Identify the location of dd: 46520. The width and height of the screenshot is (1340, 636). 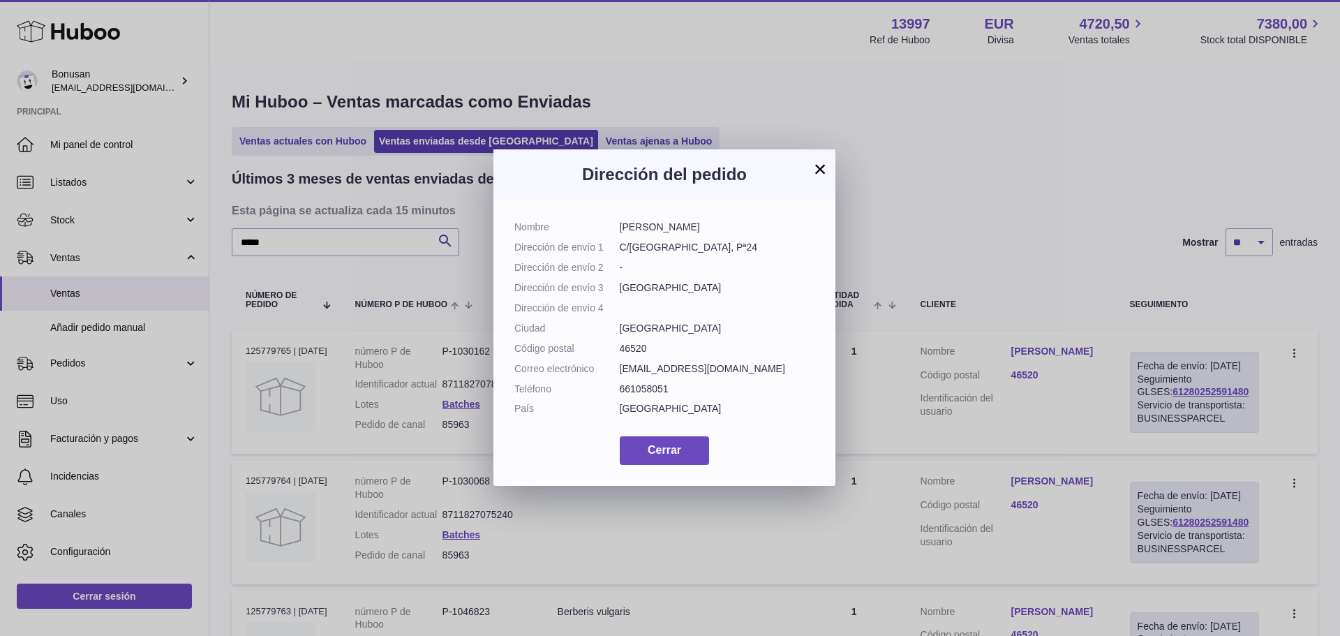
(717, 348).